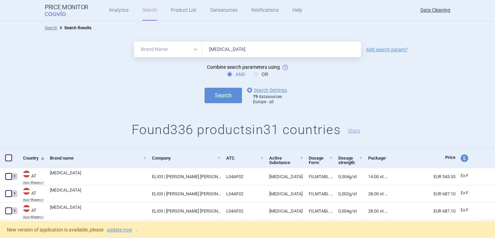 The image size is (495, 238). What do you see at coordinates (255, 97) in the screenshot?
I see `strong: 79` at bounding box center [255, 97].